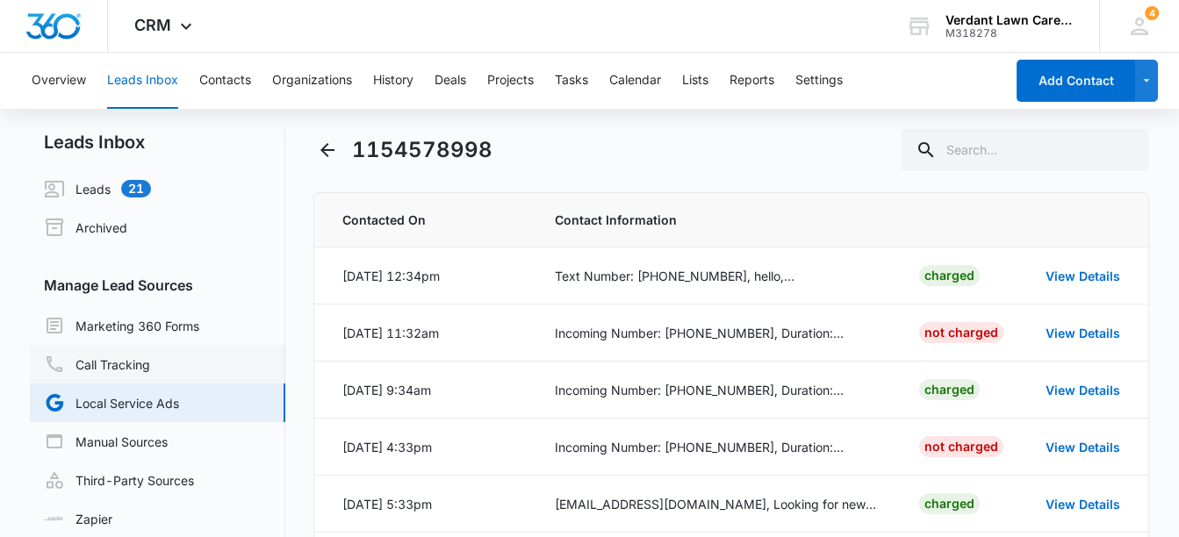  I want to click on a: Local Service Ads, so click(111, 403).